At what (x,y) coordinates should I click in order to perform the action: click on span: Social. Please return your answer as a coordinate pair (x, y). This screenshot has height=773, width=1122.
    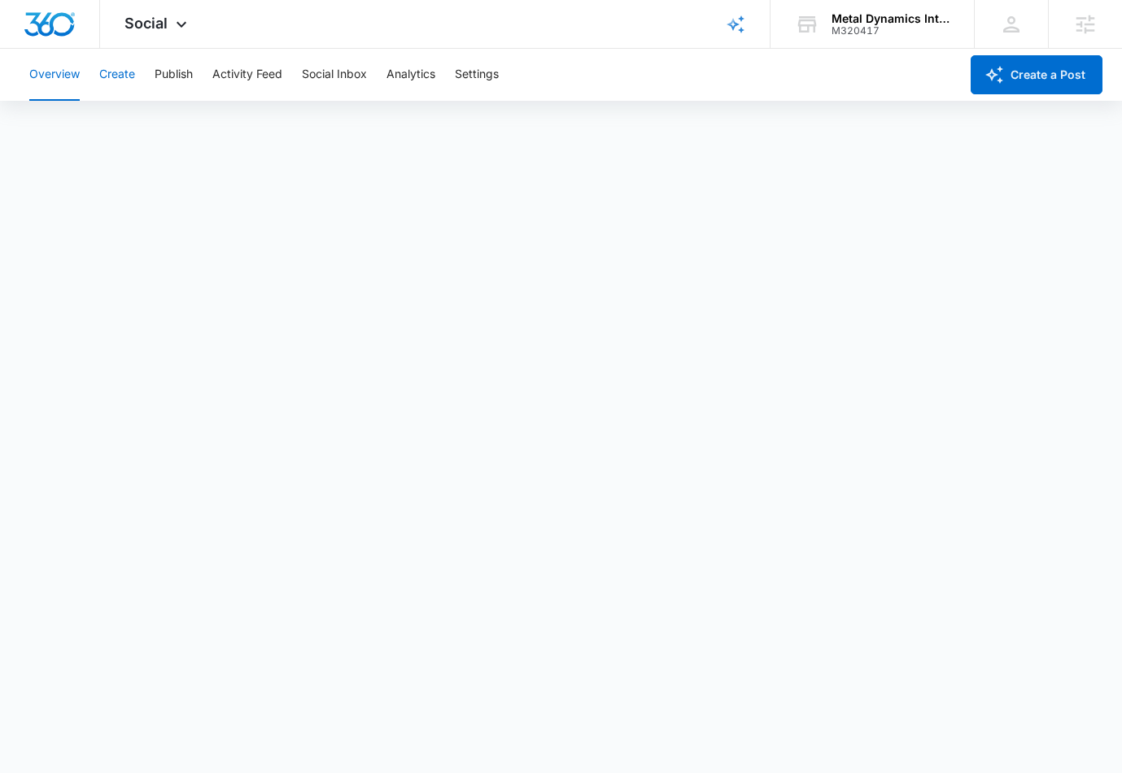
    Looking at the image, I should click on (146, 23).